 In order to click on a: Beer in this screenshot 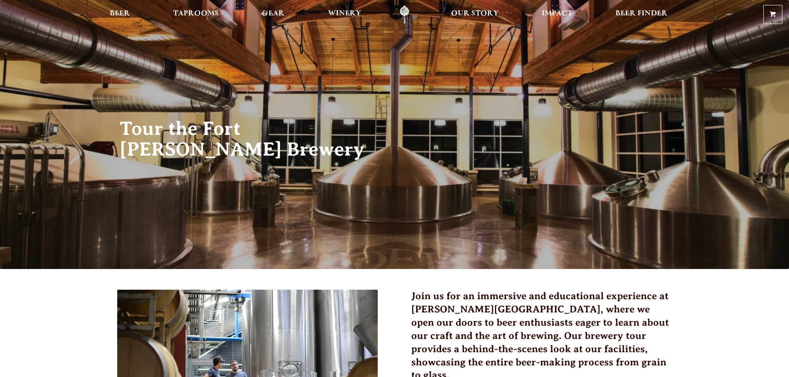, I will do `click(120, 15)`.